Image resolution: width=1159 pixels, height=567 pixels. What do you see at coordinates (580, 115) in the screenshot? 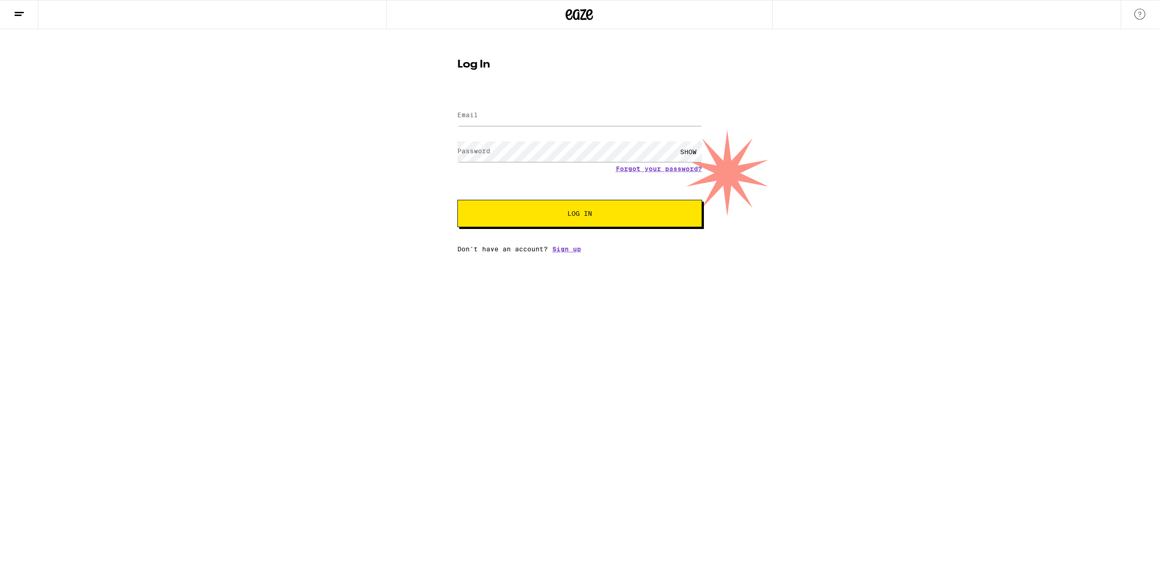
I see `input: Email` at bounding box center [580, 115].